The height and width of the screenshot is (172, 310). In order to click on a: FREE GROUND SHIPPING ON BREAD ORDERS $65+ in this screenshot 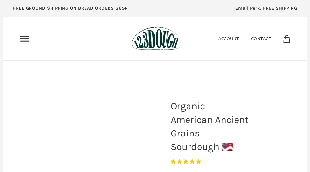, I will do `click(70, 10)`.